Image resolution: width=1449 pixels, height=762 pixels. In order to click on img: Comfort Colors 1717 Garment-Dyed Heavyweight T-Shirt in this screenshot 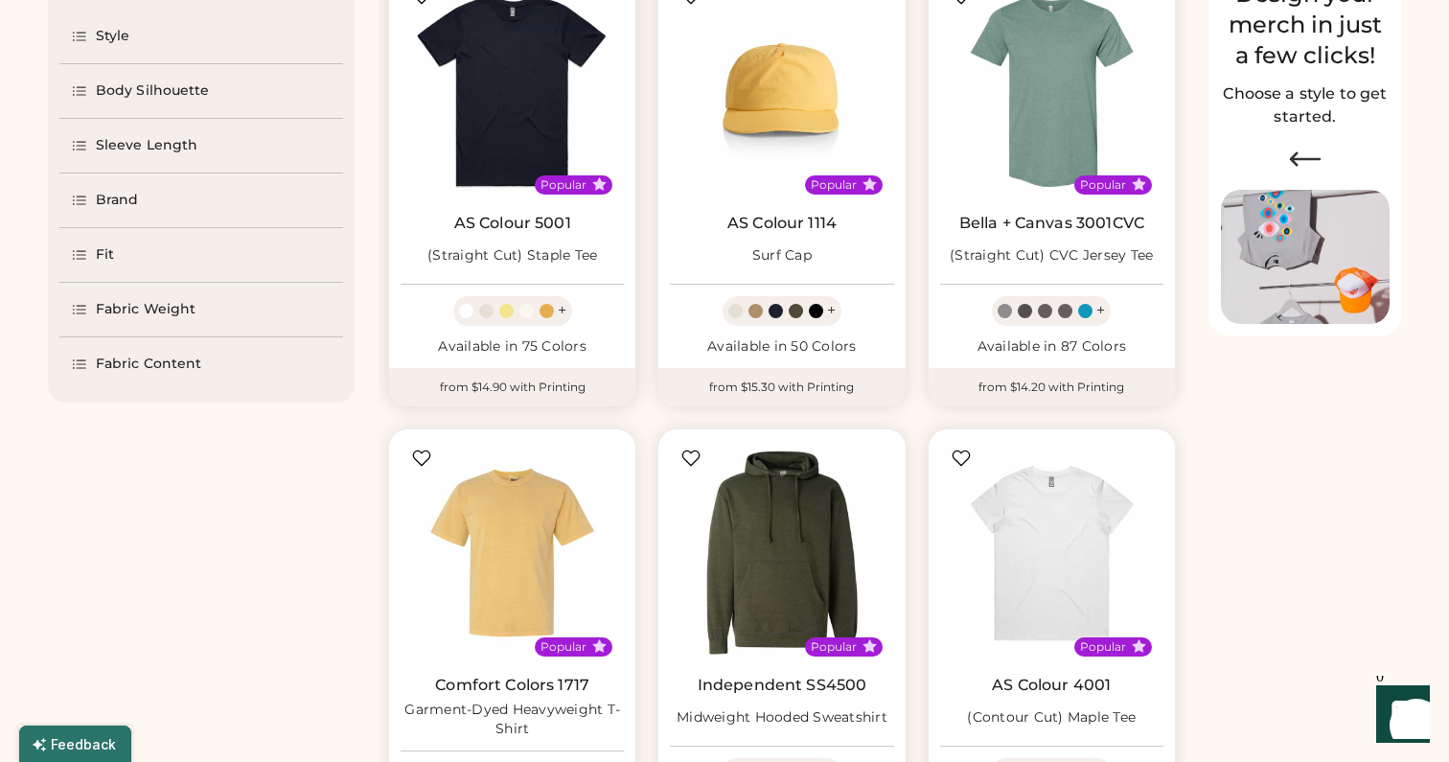, I will do `click(512, 552)`.